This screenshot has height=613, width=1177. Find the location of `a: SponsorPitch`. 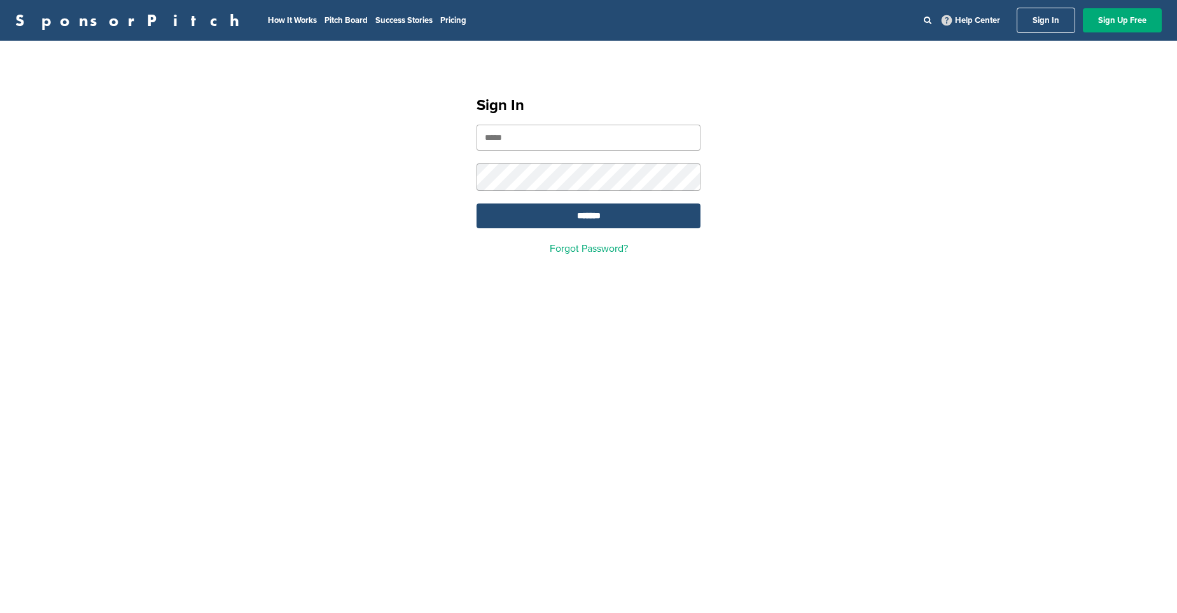

a: SponsorPitch is located at coordinates (131, 20).